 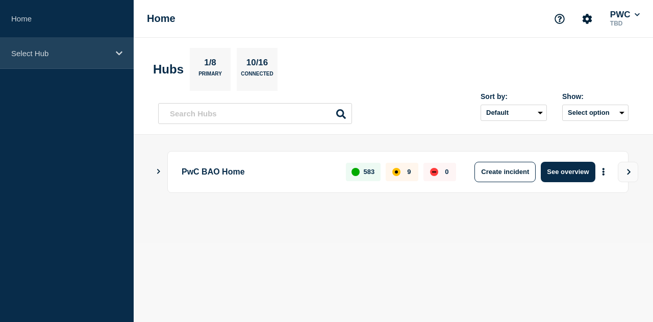 What do you see at coordinates (255, 113) in the screenshot?
I see `input: Search Hubs` at bounding box center [255, 113].